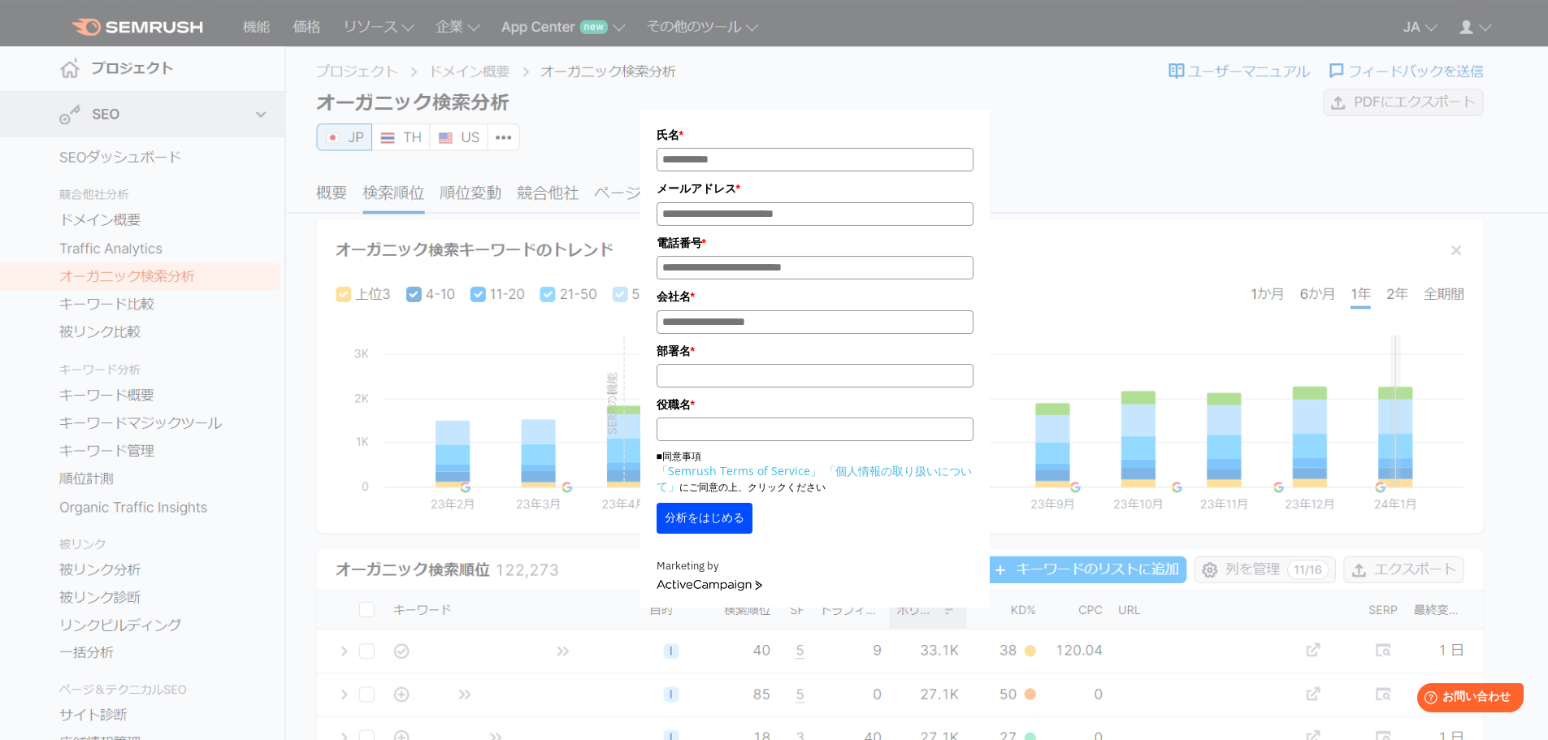  I want to click on label: 氏名, so click(815, 135).